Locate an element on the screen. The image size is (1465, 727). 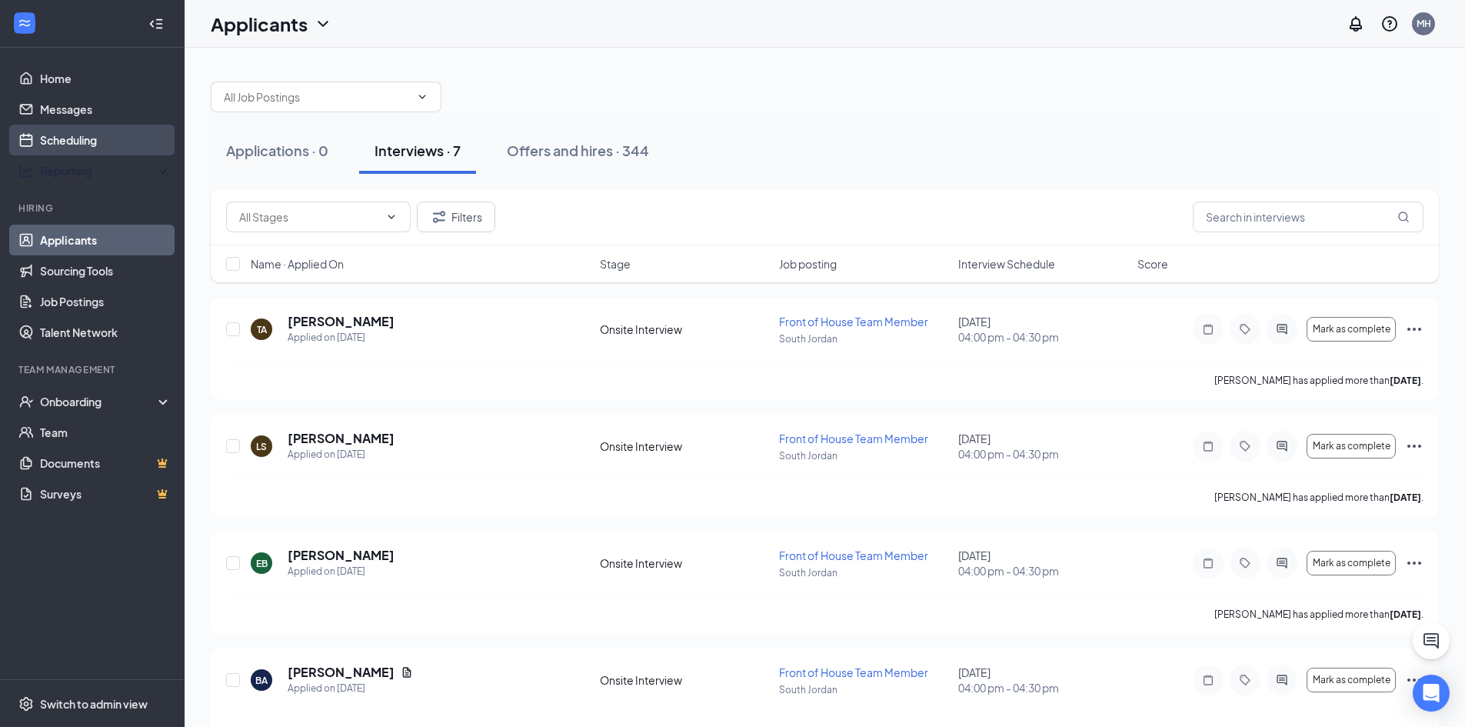
button: ChatActive is located at coordinates (1431, 641).